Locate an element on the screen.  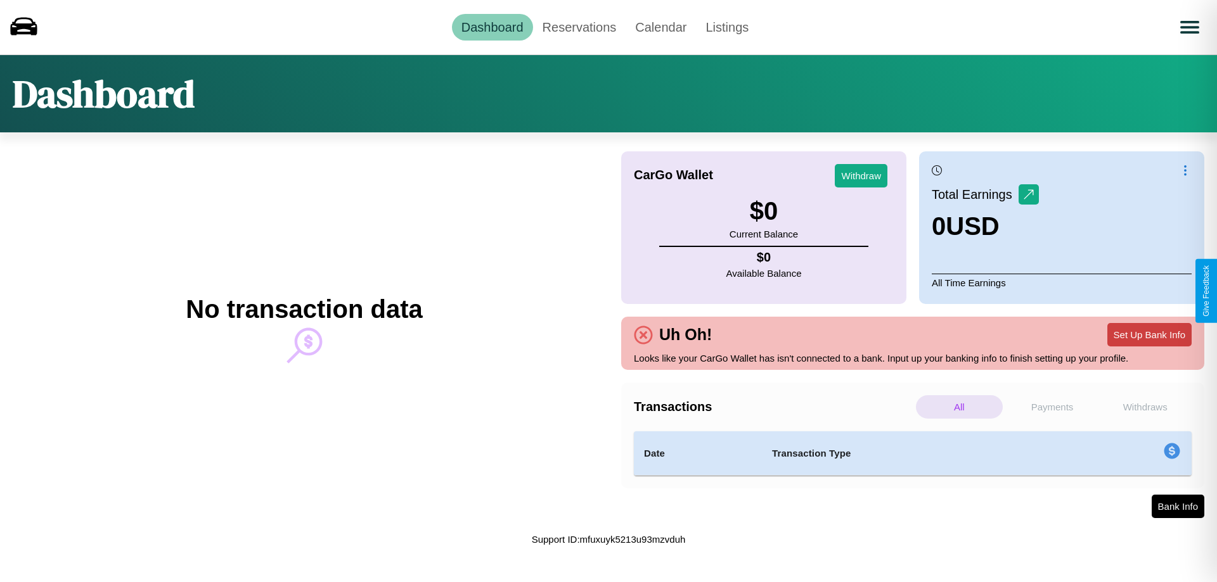
p: All Time Earnings is located at coordinates (1062, 283).